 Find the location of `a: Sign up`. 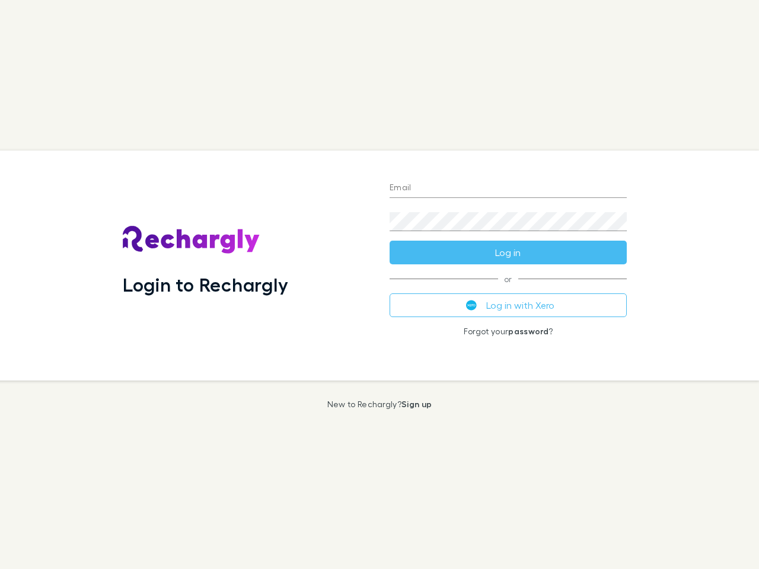

a: Sign up is located at coordinates (416, 404).